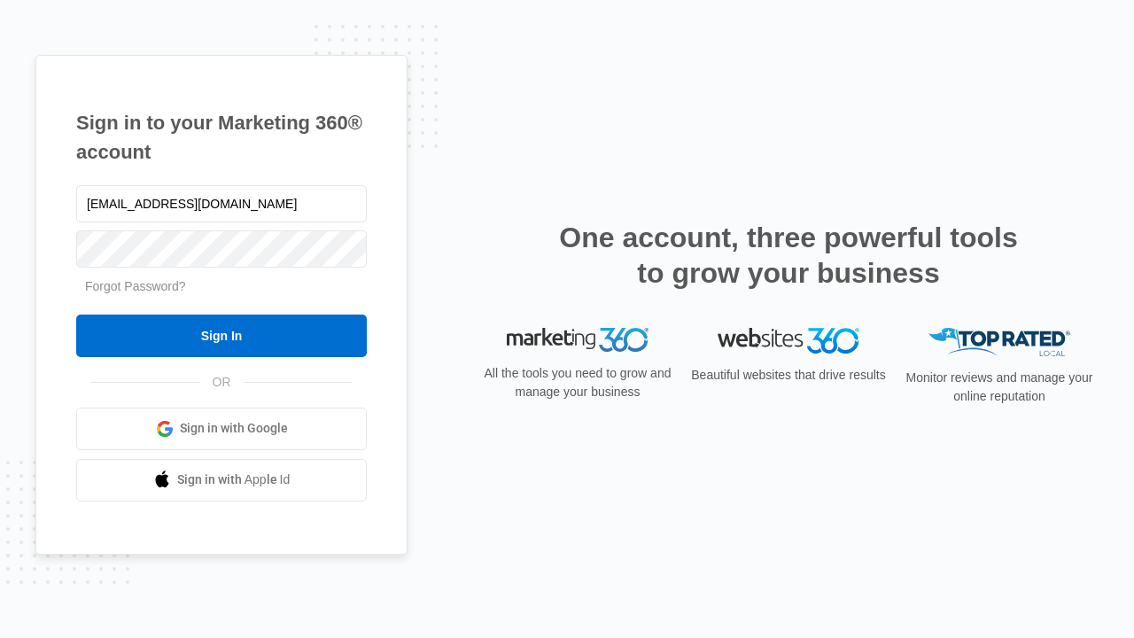 This screenshot has width=1134, height=638. What do you see at coordinates (578, 340) in the screenshot?
I see `img: Marketing 360` at bounding box center [578, 340].